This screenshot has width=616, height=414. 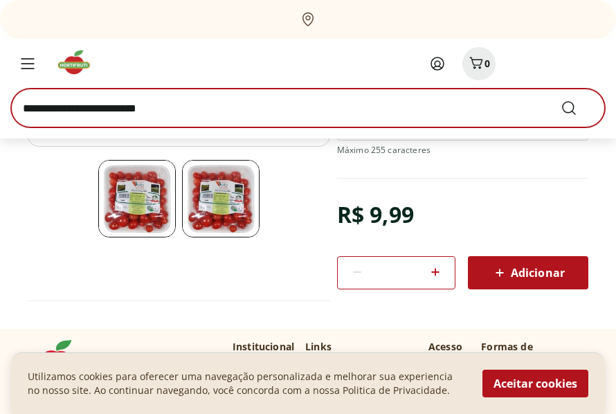 I want to click on button: Carrinho, so click(x=479, y=64).